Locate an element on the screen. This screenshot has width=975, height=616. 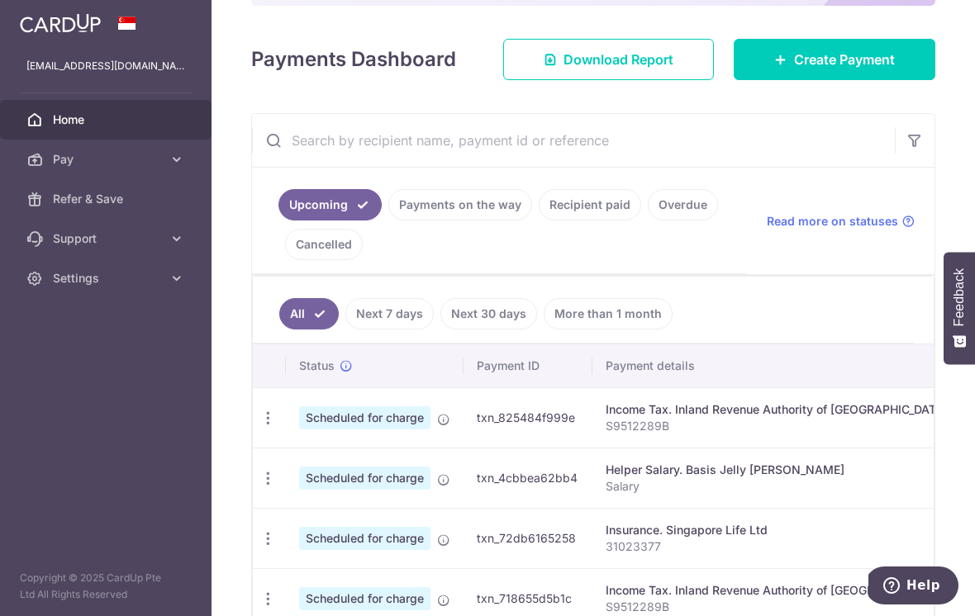
div: Insurance. Singapore Life Ltd is located at coordinates (777, 530).